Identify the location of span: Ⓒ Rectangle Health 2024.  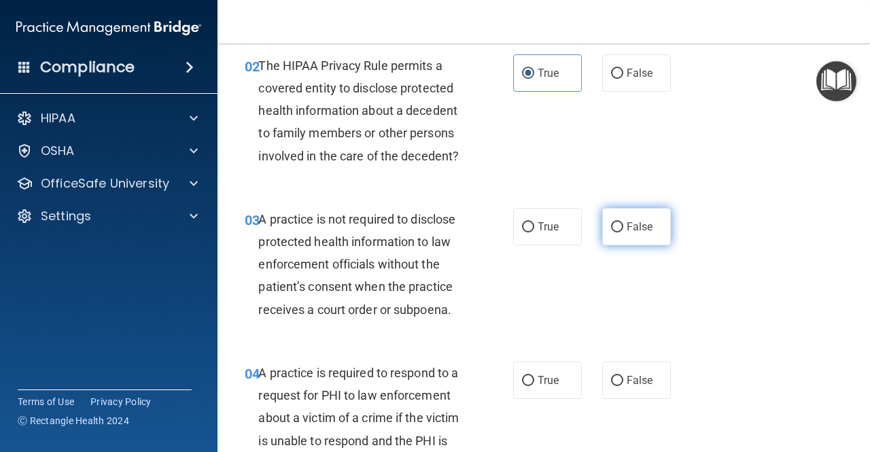
(73, 421).